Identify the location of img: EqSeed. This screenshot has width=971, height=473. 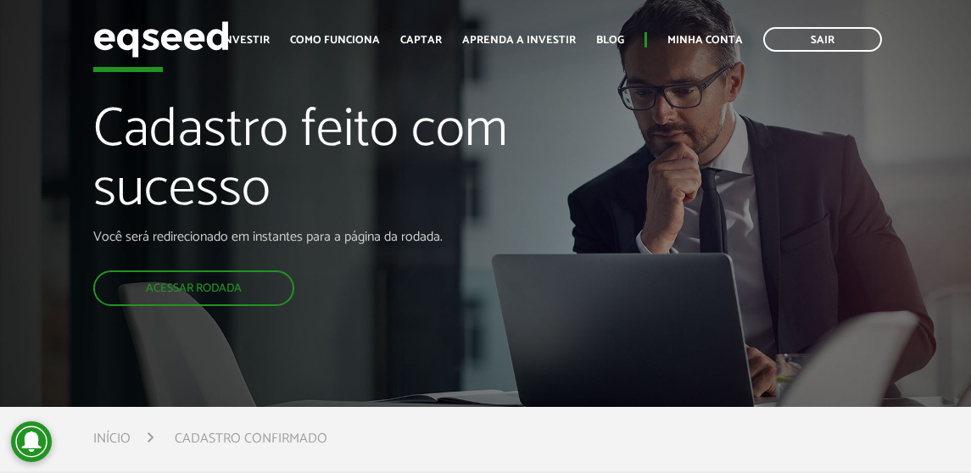
(161, 39).